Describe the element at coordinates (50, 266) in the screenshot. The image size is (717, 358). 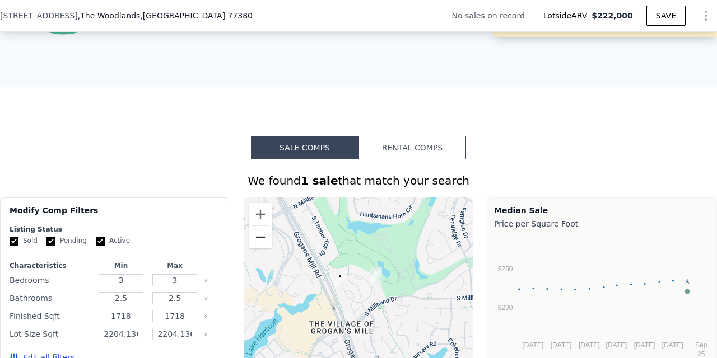
I see `div: Characteristics` at that location.